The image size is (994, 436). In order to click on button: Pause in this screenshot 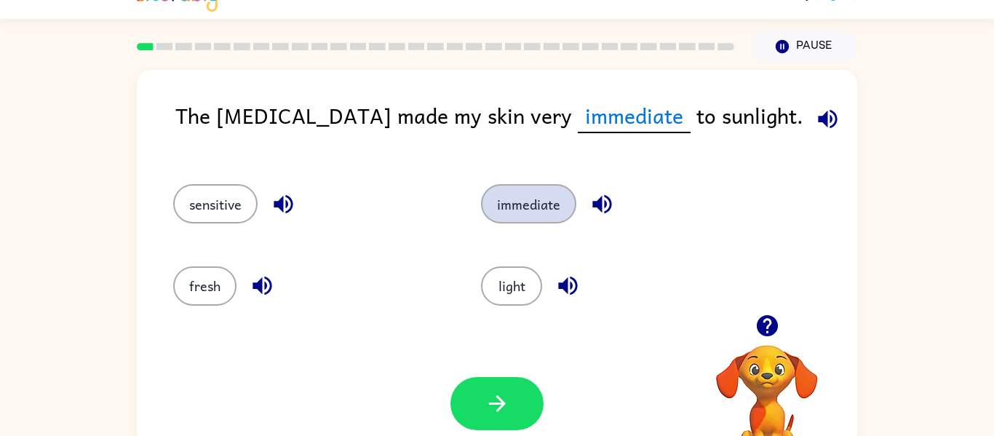, I will do `click(804, 47)`.